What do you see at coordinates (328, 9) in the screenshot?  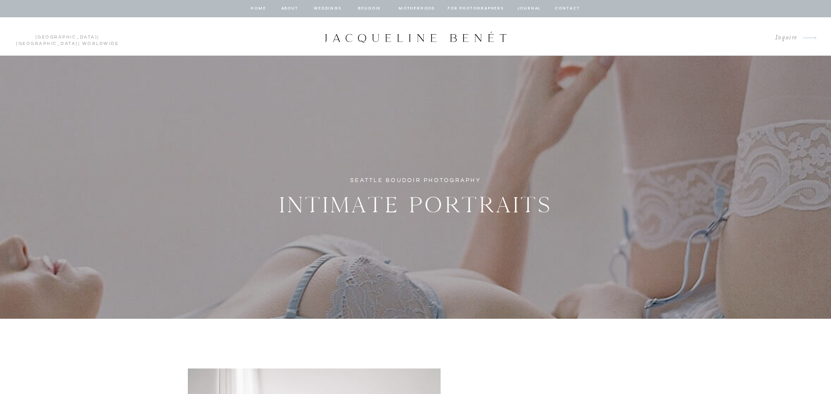 I see `a: Weddings` at bounding box center [328, 9].